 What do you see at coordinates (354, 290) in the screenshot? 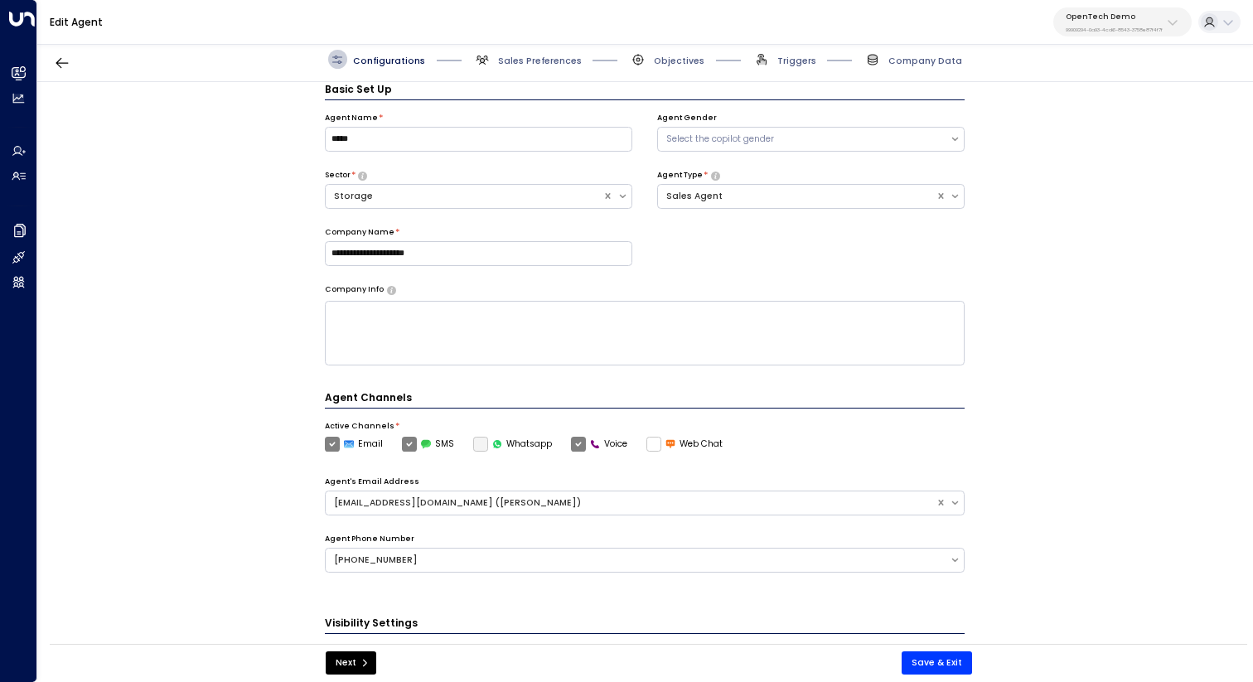
I see `label: Company Info` at bounding box center [354, 290].